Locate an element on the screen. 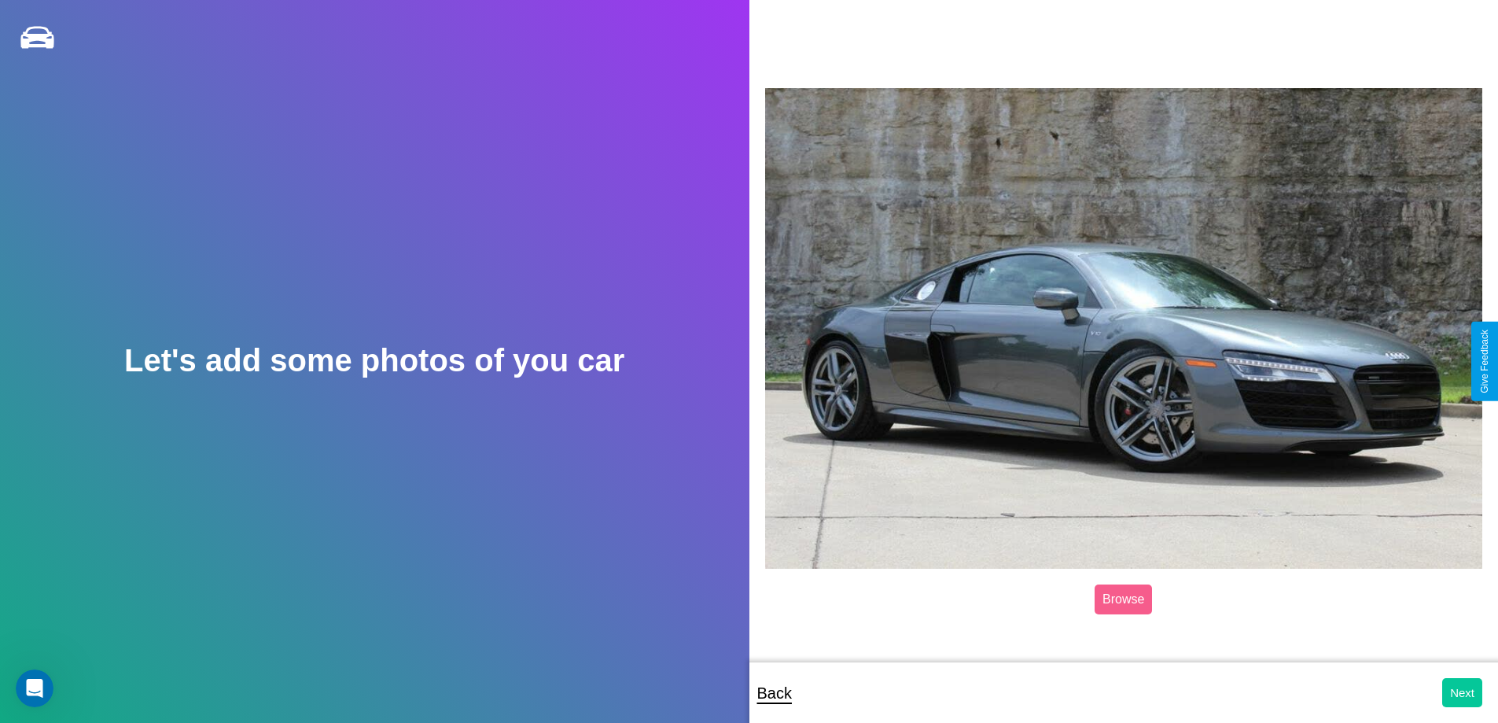 This screenshot has height=723, width=1498. h2: Let's add some photos of you car is located at coordinates (374, 360).